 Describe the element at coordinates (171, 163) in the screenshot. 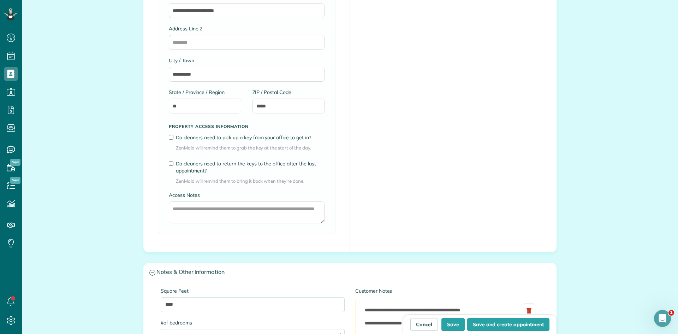

I see `input: Do cleaners need to return the keys to the office after the last appointment?` at that location.